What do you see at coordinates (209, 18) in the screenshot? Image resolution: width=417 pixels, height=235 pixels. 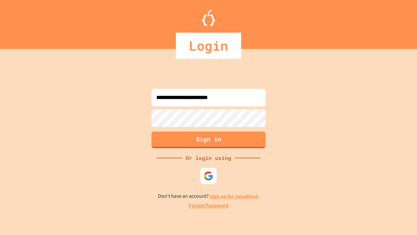 I see `img: Logo.svg` at bounding box center [209, 18].